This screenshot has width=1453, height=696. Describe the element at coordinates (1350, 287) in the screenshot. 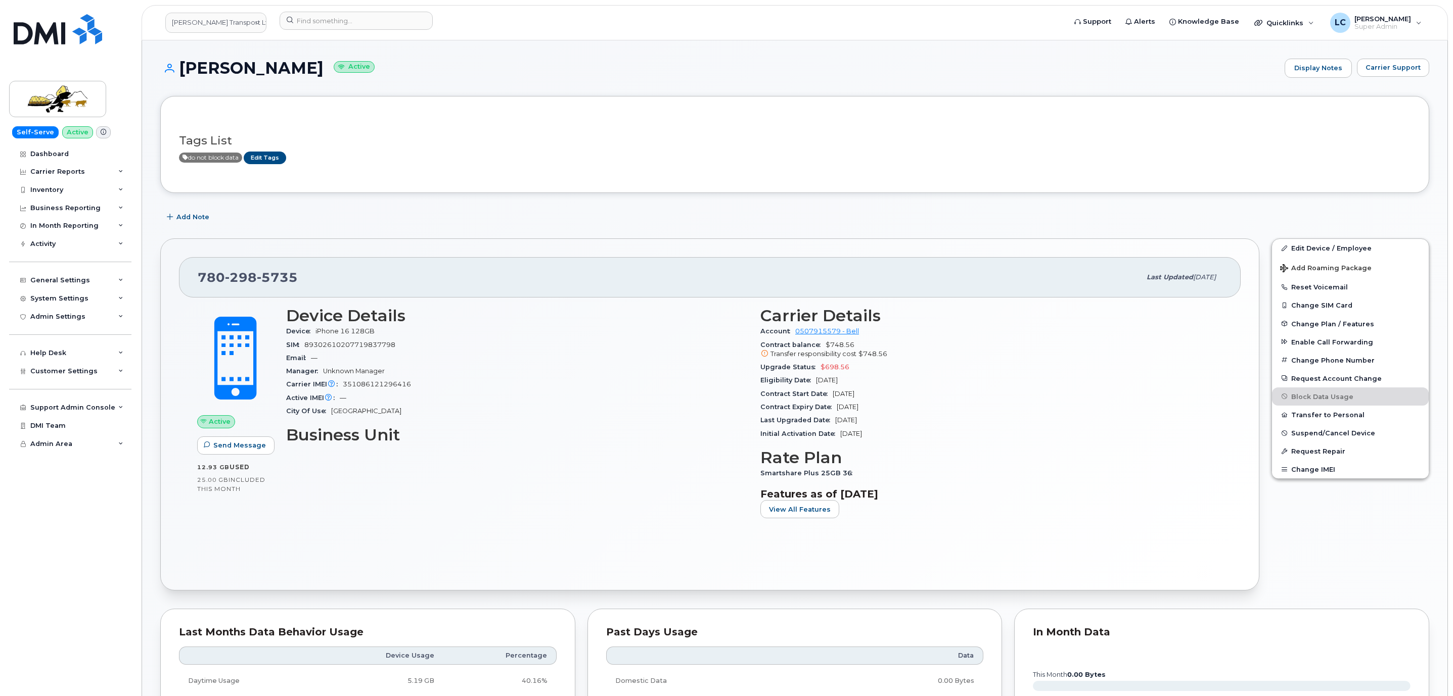

I see `button: Reset Voicemail` at that location.